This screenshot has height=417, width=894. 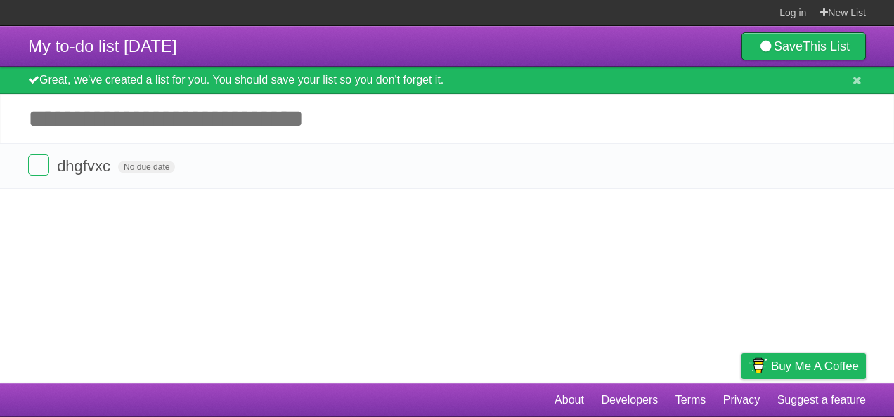 What do you see at coordinates (85, 166) in the screenshot?
I see `span: dhgfvxc` at bounding box center [85, 166].